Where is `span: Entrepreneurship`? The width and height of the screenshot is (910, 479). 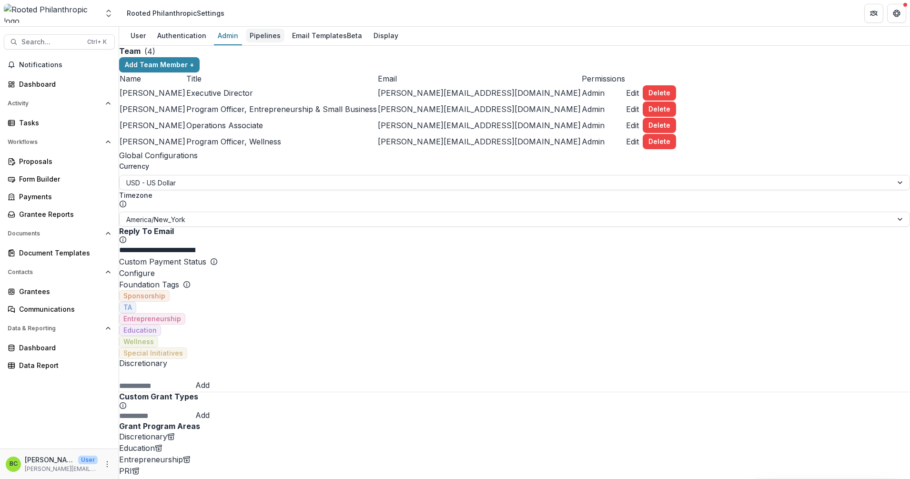
span: Entrepreneurship is located at coordinates (152, 319).